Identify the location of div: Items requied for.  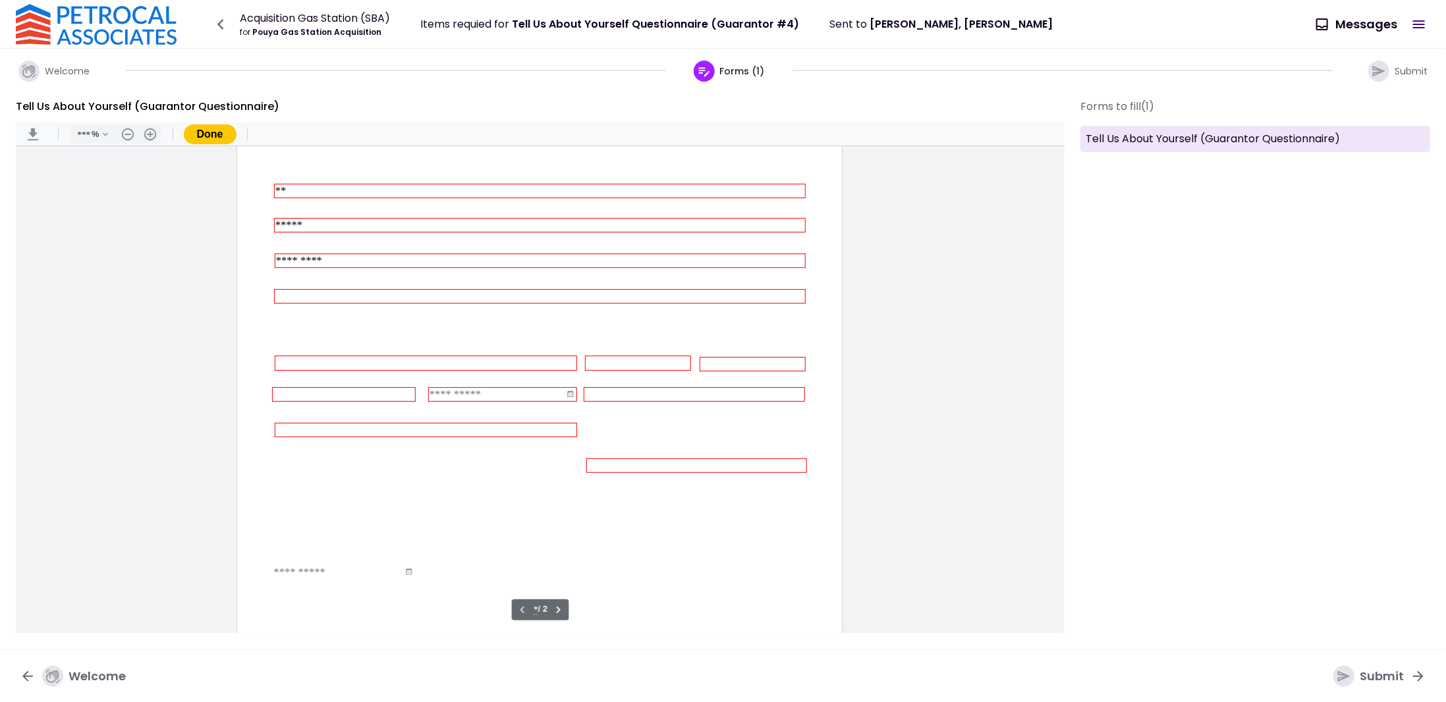
(609, 24).